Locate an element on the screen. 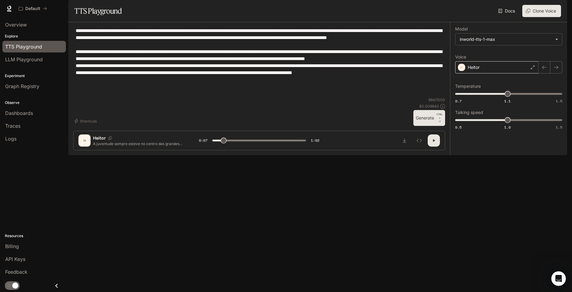  div: H is located at coordinates (85, 141).